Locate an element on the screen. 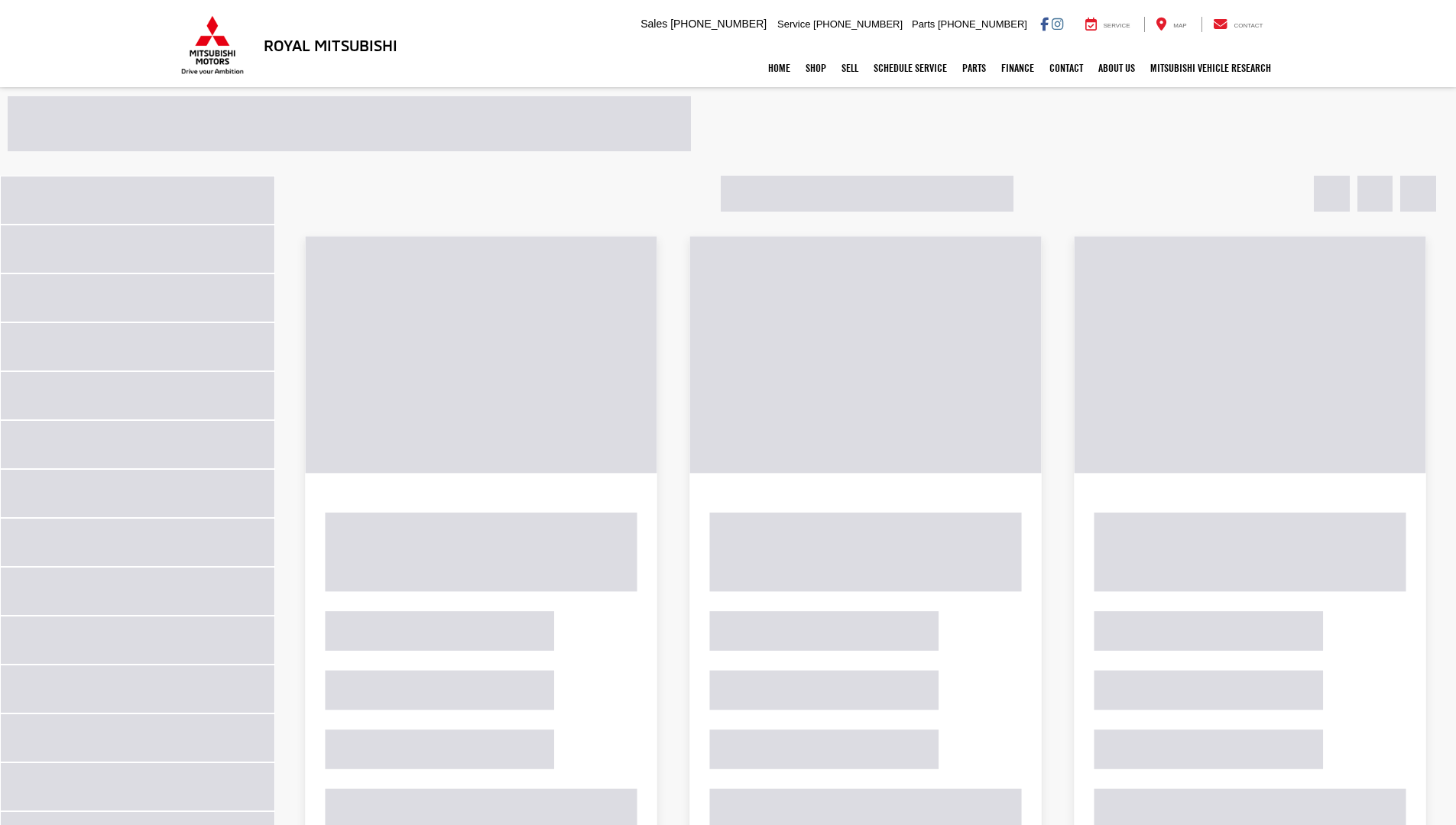  h3: Royal Mitsubishi is located at coordinates (330, 46).